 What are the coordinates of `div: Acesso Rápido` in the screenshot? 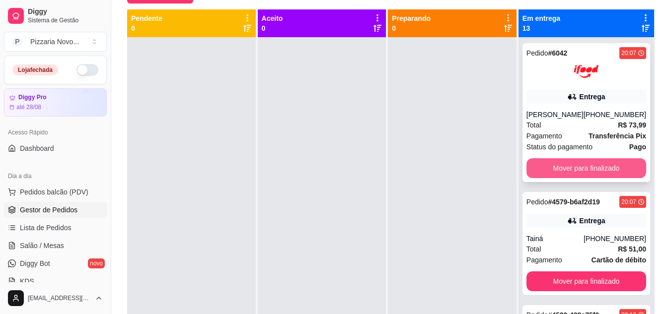 It's located at (55, 133).